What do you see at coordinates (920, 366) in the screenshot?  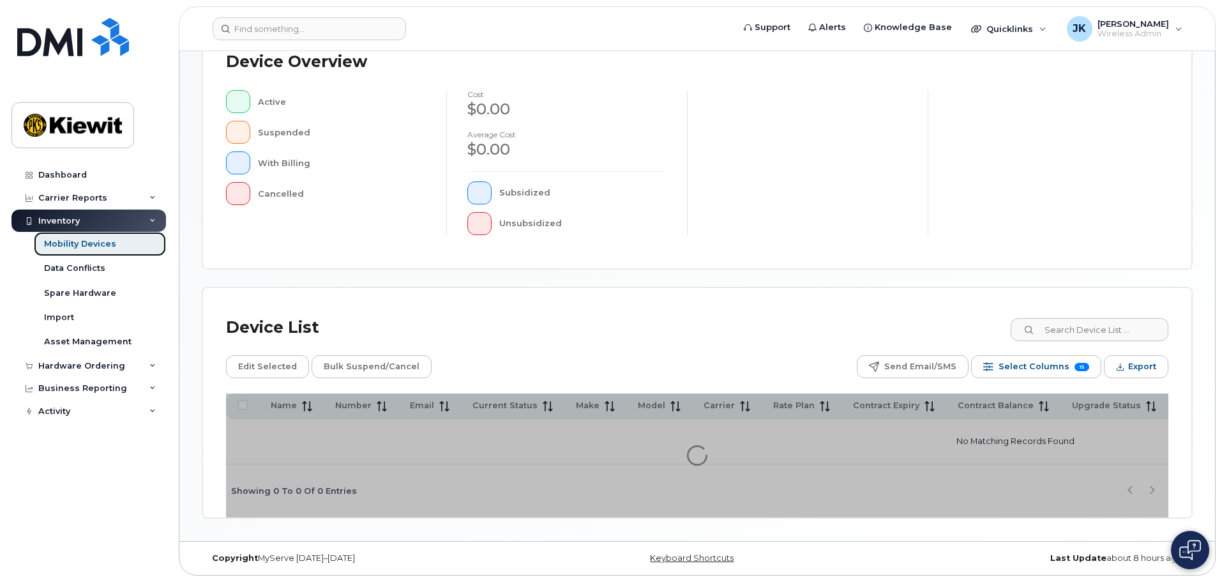 I see `span: Send Email/SMS` at bounding box center [920, 366].